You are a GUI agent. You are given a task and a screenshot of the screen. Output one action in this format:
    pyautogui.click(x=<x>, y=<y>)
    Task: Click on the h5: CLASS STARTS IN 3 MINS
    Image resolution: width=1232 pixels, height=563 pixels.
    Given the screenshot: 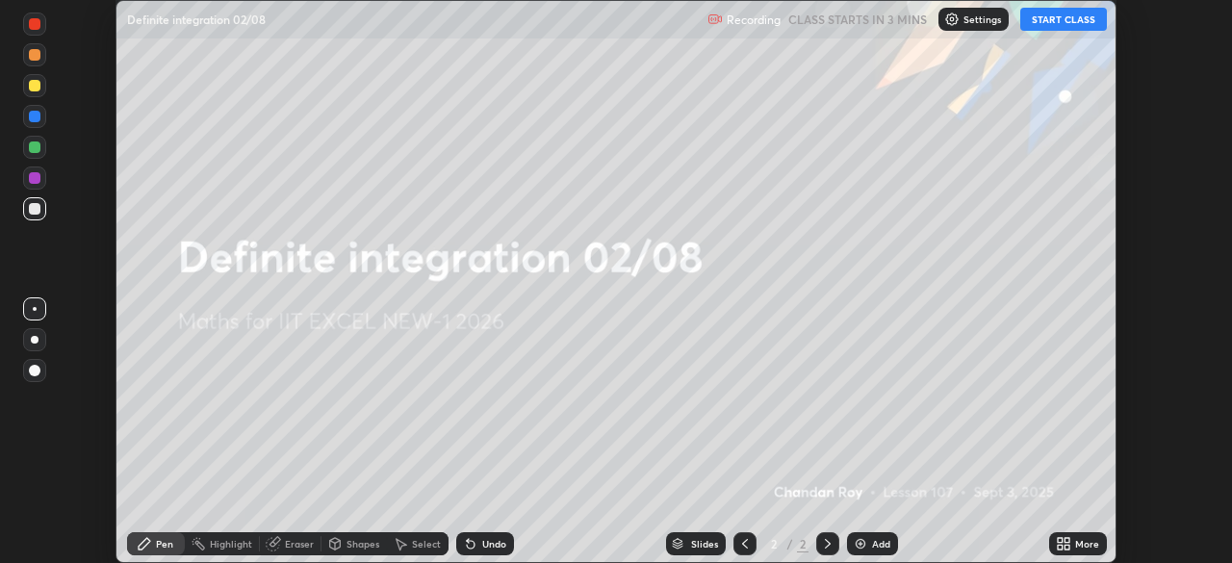 What is the action you would take?
    pyautogui.click(x=858, y=19)
    